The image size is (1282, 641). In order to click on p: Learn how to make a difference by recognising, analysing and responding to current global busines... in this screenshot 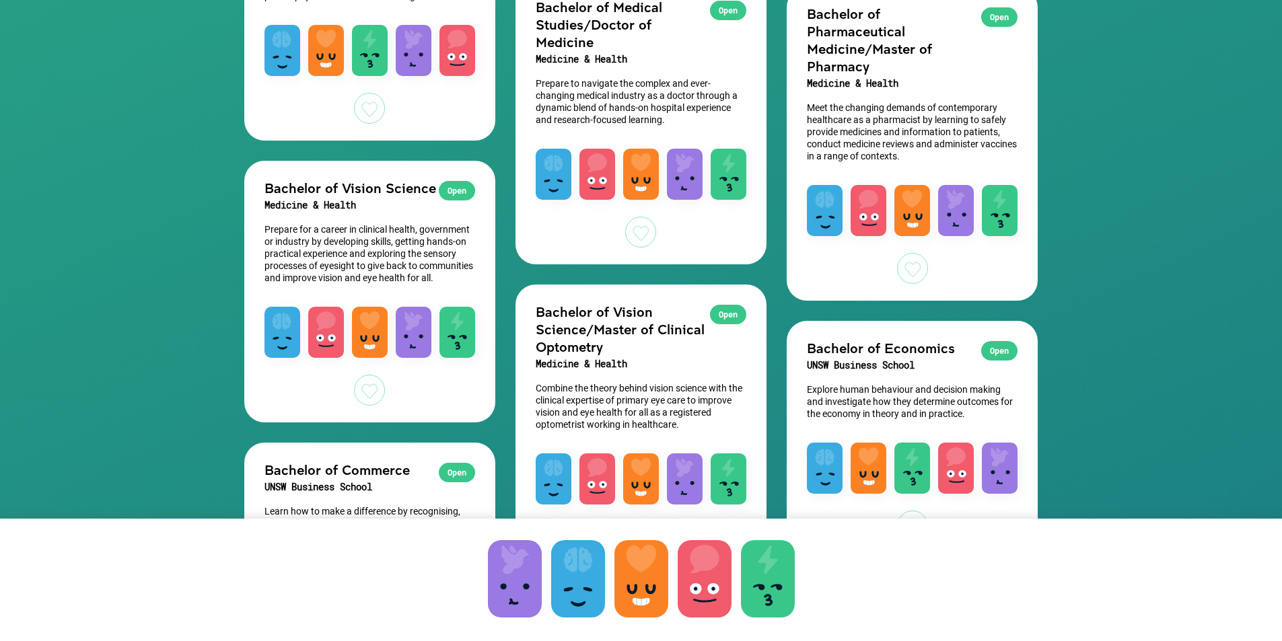, I will do `click(369, 523)`.